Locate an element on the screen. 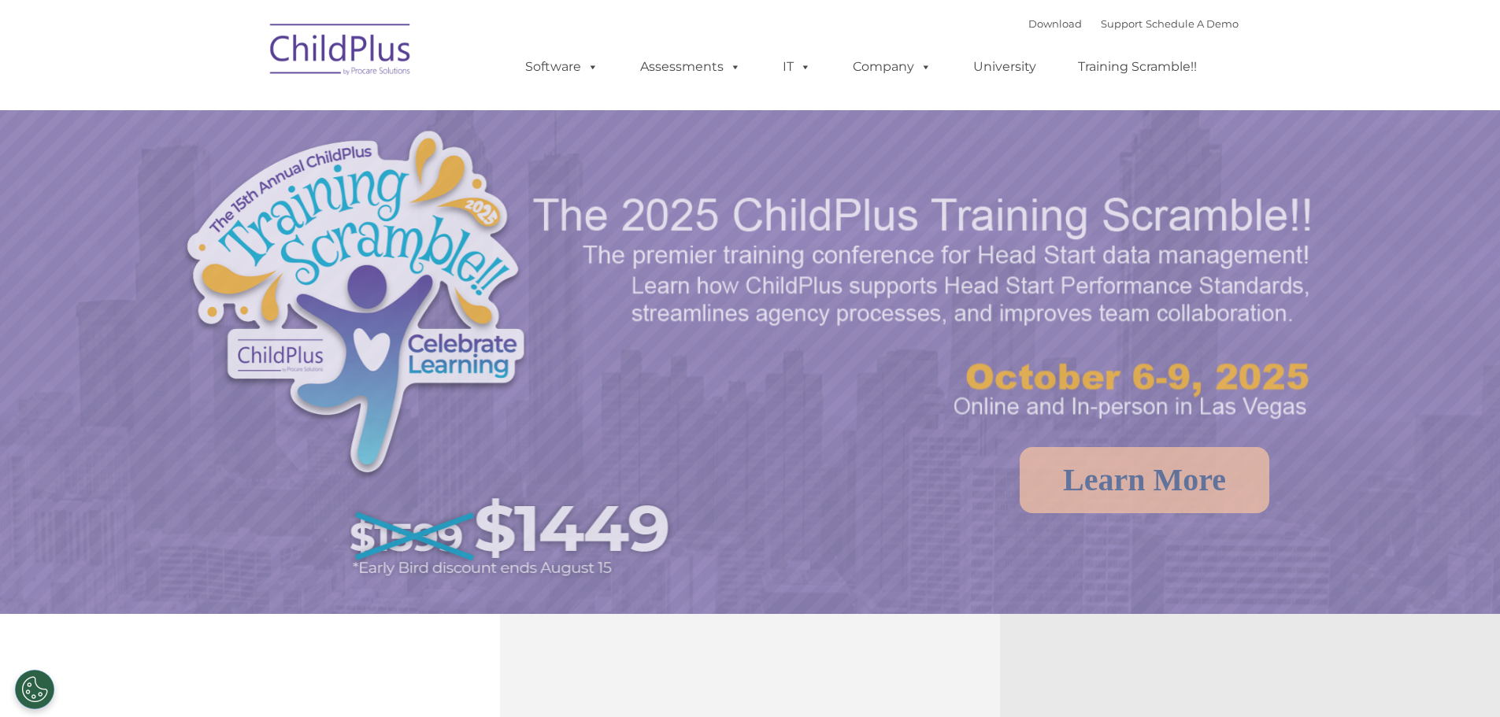 This screenshot has height=717, width=1500. button: Cookies Settings is located at coordinates (35, 690).